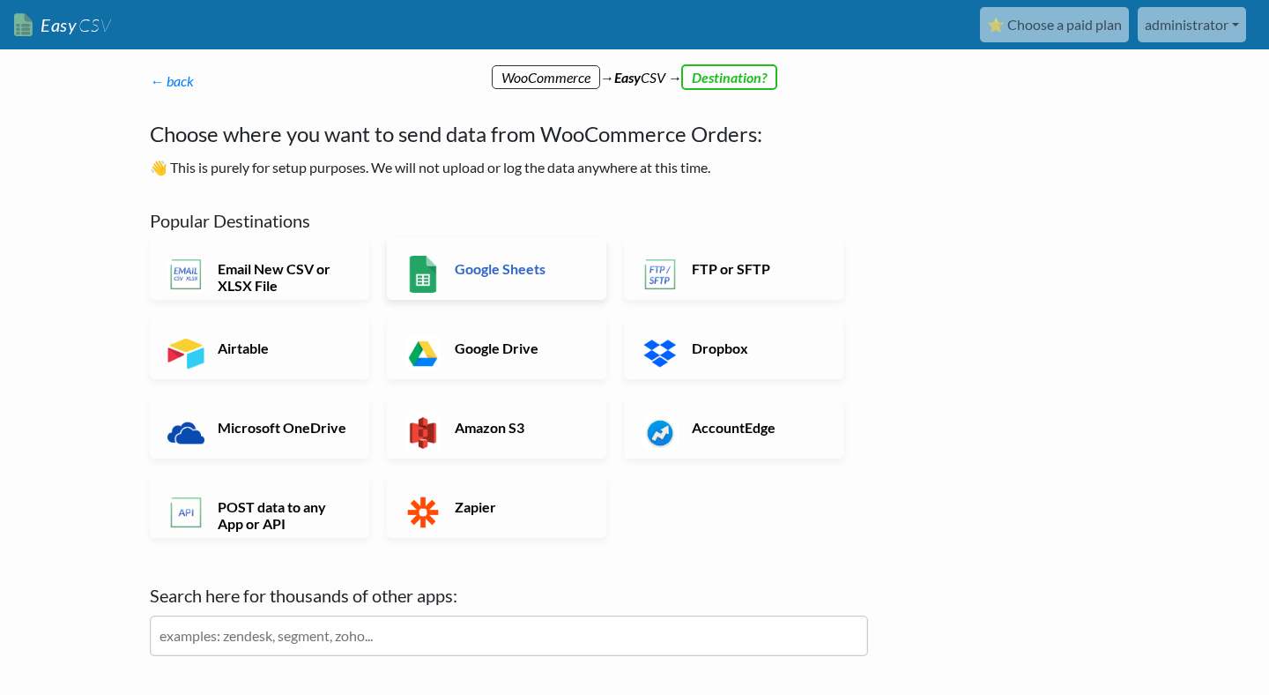 This screenshot has width=1269, height=695. I want to click on a: POST data to any App or API, so click(259, 507).